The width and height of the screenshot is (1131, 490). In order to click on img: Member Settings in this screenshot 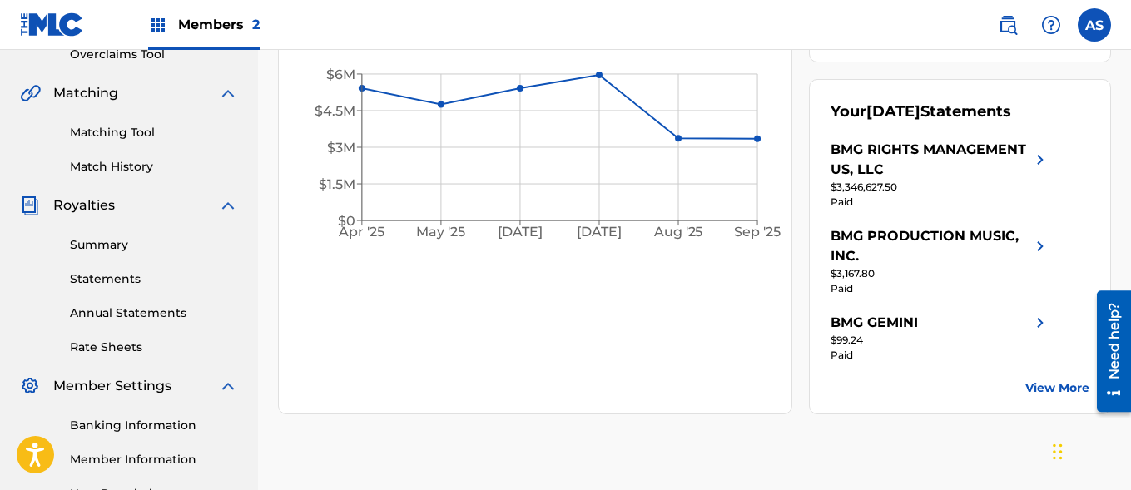, I will do `click(30, 386)`.